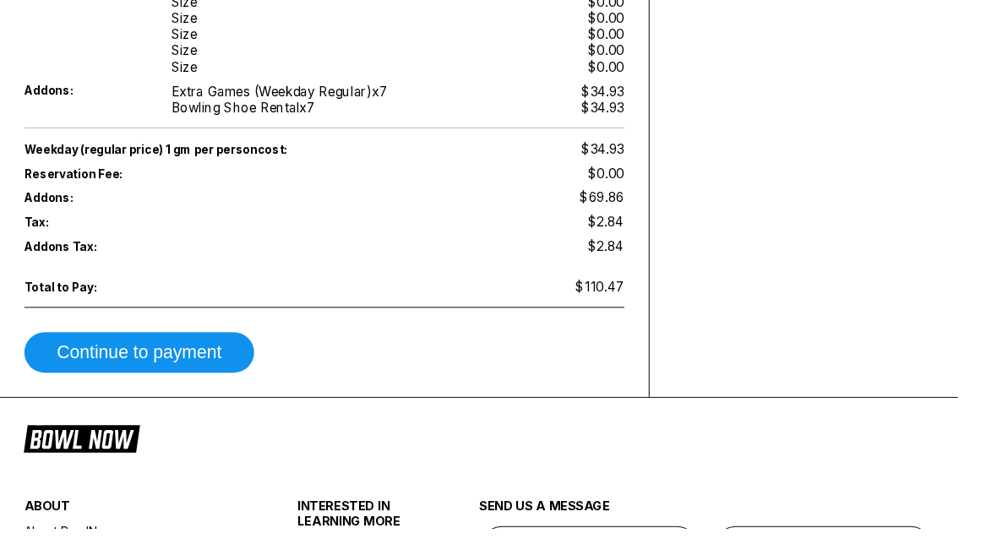  What do you see at coordinates (88, 256) in the screenshot?
I see `span: Addons Tax:` at bounding box center [88, 256].